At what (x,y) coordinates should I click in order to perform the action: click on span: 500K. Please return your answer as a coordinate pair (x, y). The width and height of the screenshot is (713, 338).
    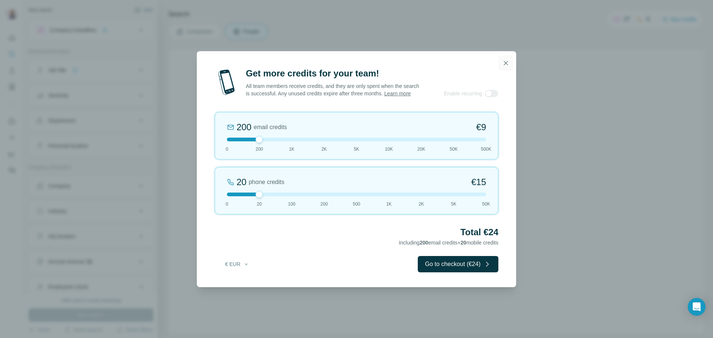
    Looking at the image, I should click on (486, 149).